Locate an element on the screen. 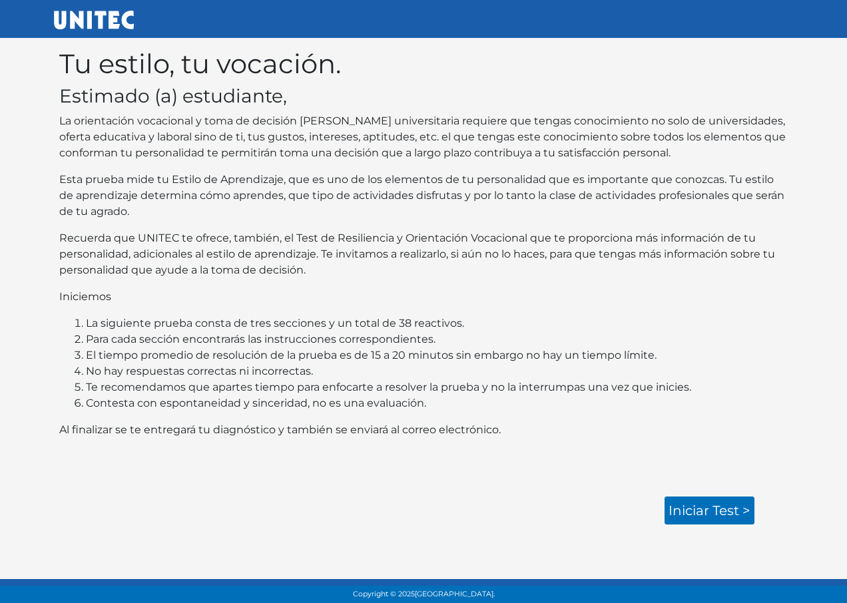 Image resolution: width=847 pixels, height=603 pixels. p: Iniciemos is located at coordinates (423, 297).